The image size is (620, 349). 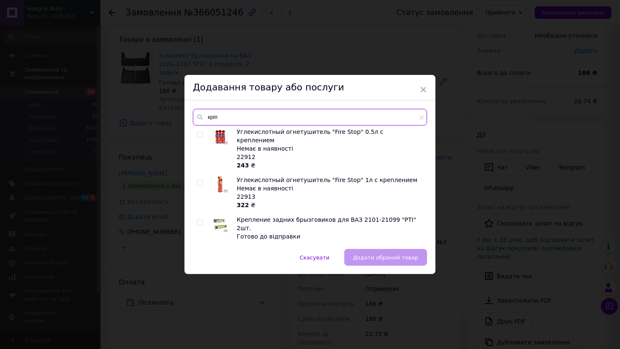 What do you see at coordinates (220, 224) in the screenshot?
I see `img: Крепление задних брызговиков для ВАЗ 2101-21099 "PTI" 2шт.` at bounding box center [220, 224].